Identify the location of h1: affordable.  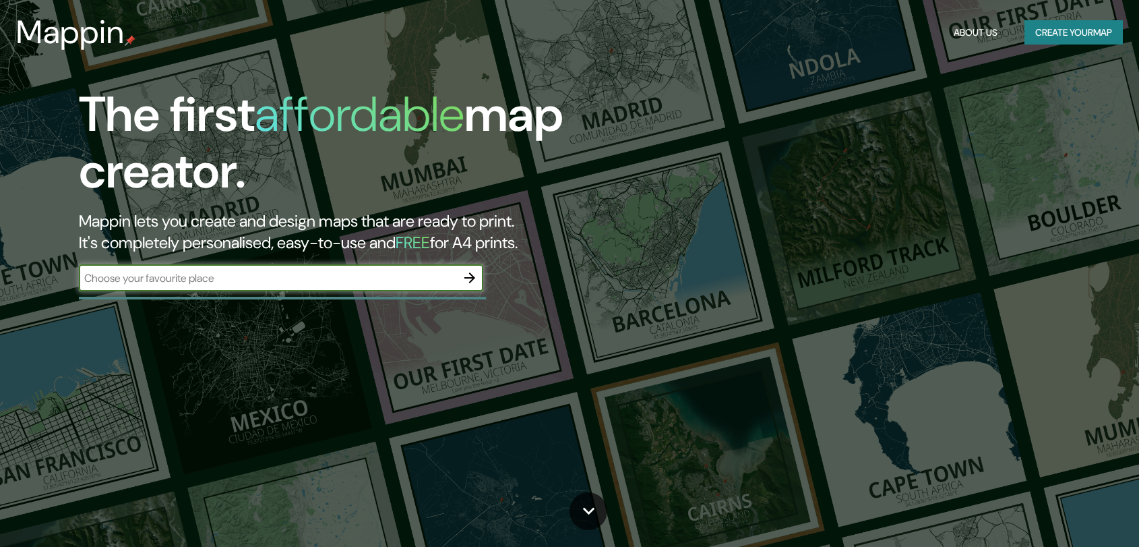
(359, 114).